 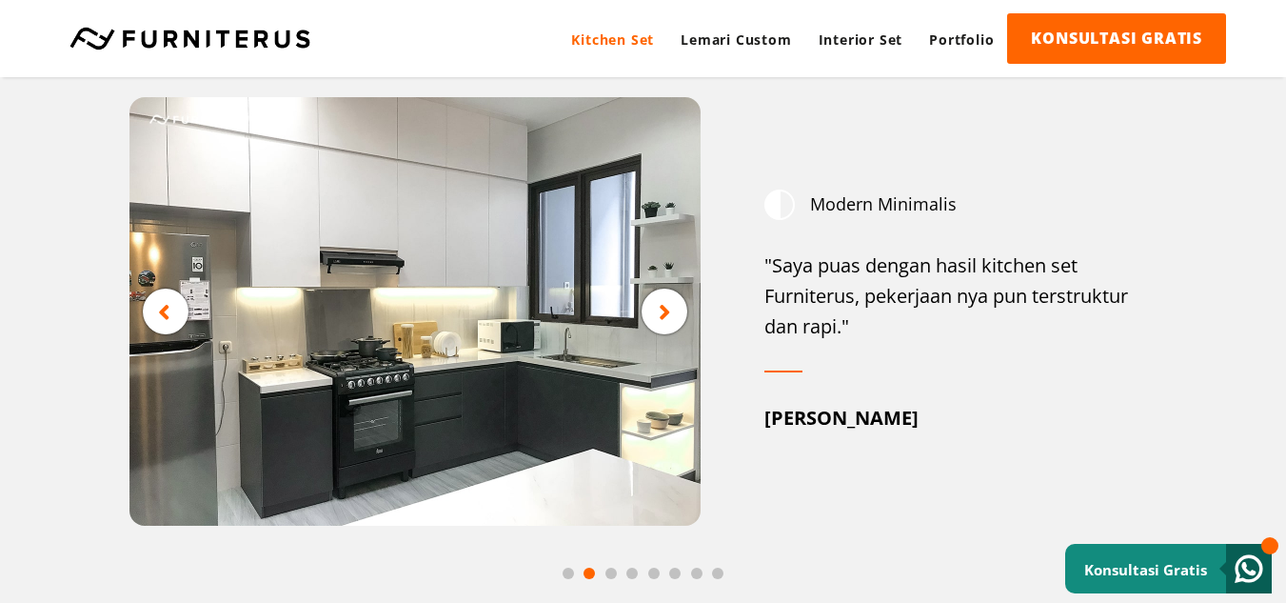 What do you see at coordinates (961, 296) in the screenshot?
I see `div: "Saya puas dengan hasil kitchen set Furniterus, pekerjaan nya pun terstruktur dan rapi."` at bounding box center [961, 296].